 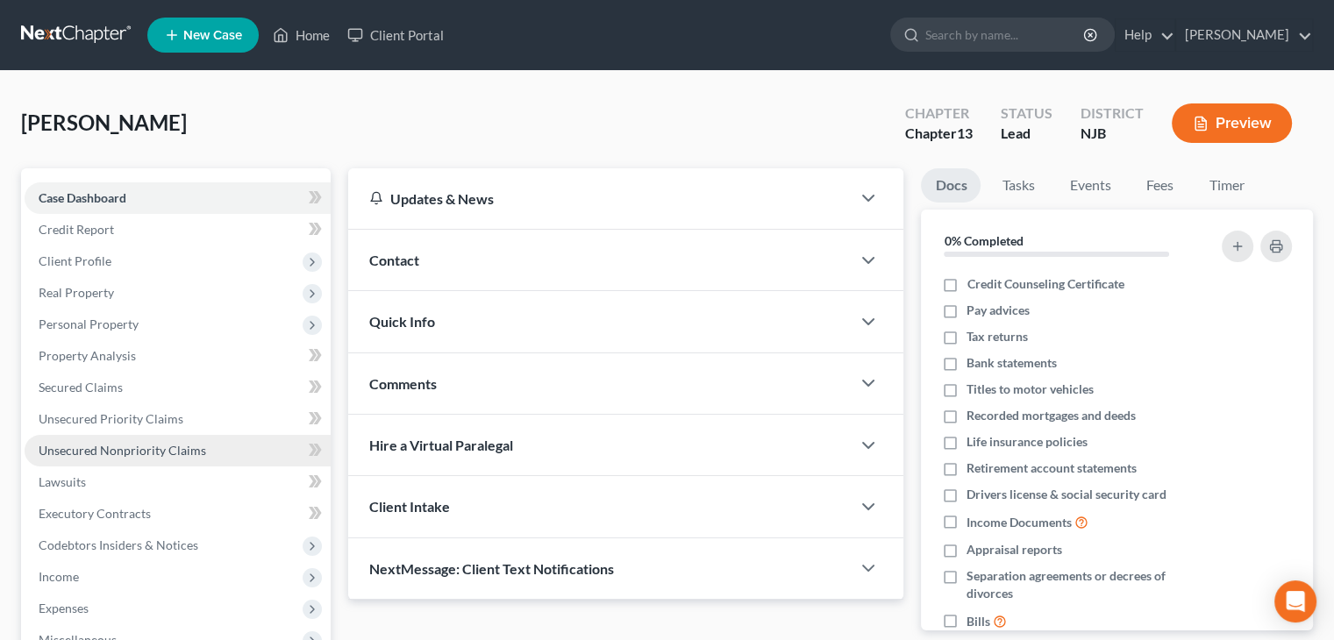 I want to click on span: Quick Info, so click(x=402, y=321).